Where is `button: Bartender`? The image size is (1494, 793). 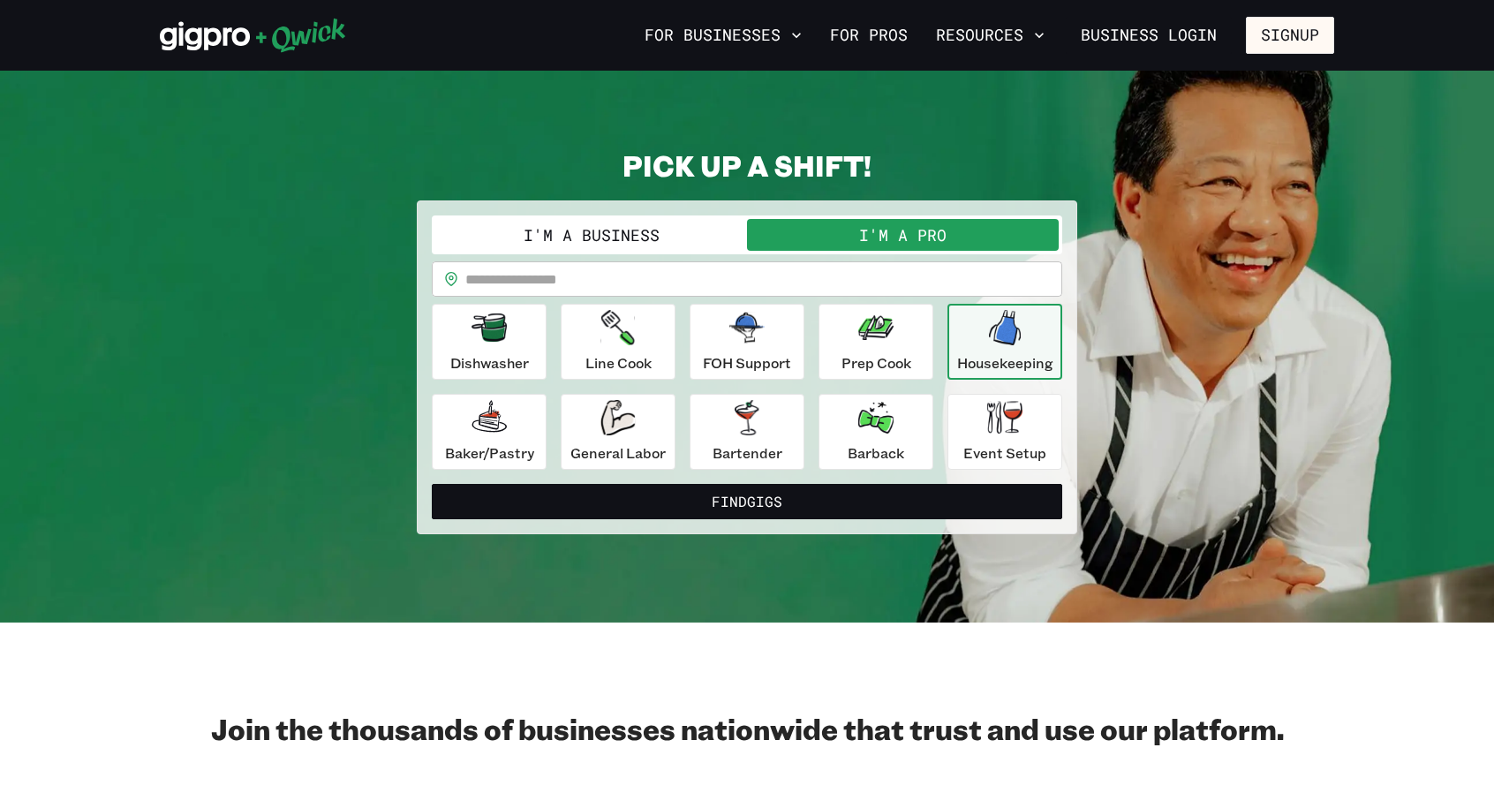 button: Bartender is located at coordinates (747, 432).